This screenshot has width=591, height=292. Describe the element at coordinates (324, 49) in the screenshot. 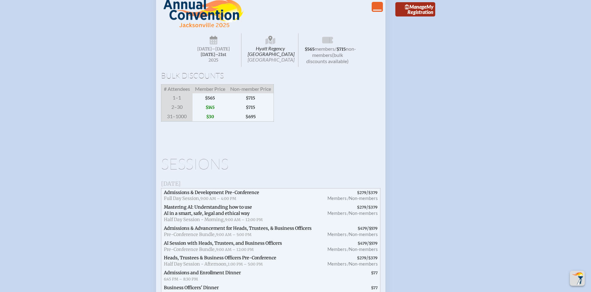

I see `span: members` at that location.